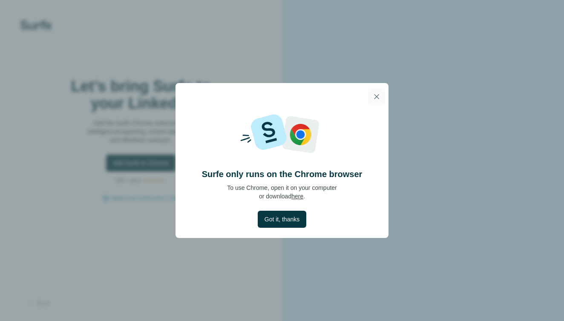 Image resolution: width=564 pixels, height=321 pixels. What do you see at coordinates (282, 134) in the screenshot?
I see `img: Surfe and Google logos` at bounding box center [282, 134].